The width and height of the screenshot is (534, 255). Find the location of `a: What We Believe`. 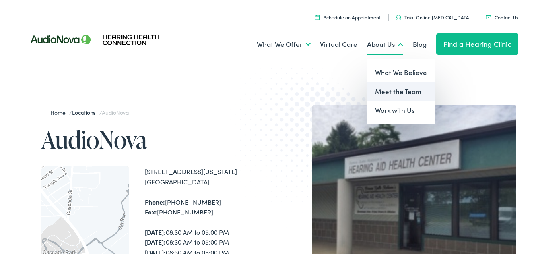

a: What We Believe is located at coordinates (401, 71).